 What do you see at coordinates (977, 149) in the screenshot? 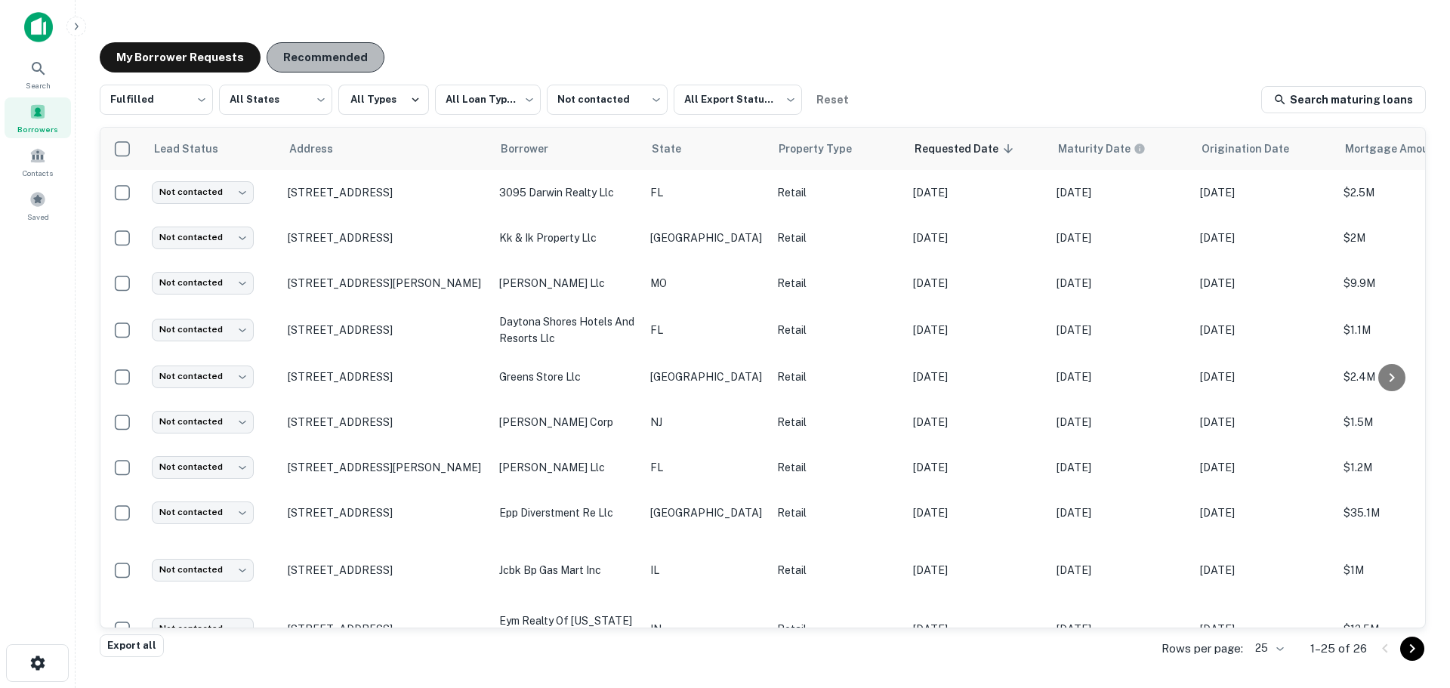
I see `th: Requested Date` at bounding box center [977, 149].